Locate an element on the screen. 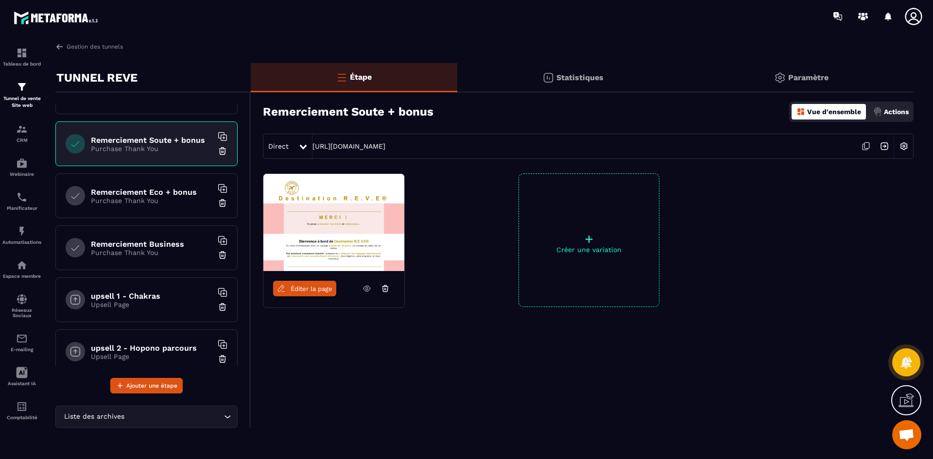  a: automationsautomationsWebinaire is located at coordinates (22, 167).